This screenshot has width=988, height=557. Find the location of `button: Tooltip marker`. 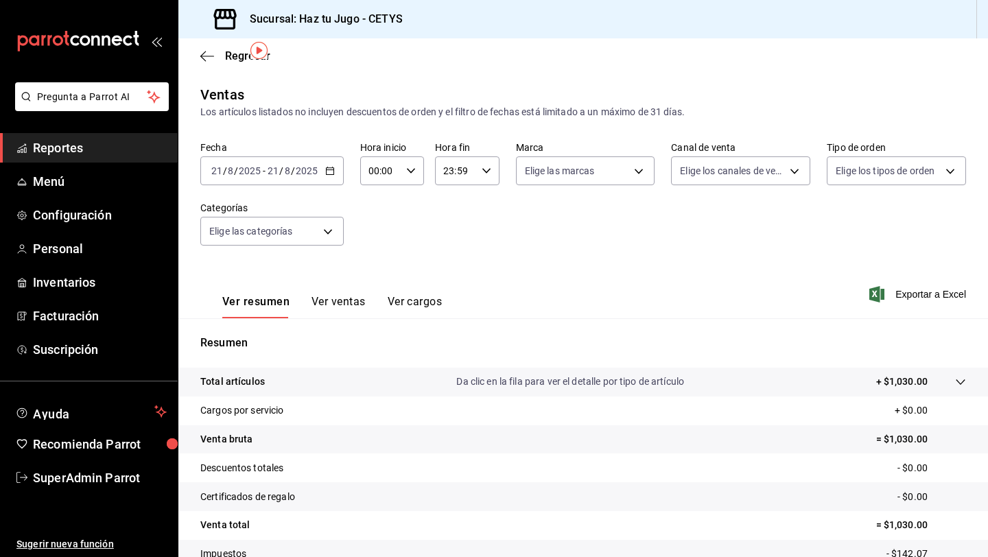

button: Tooltip marker is located at coordinates (259, 50).